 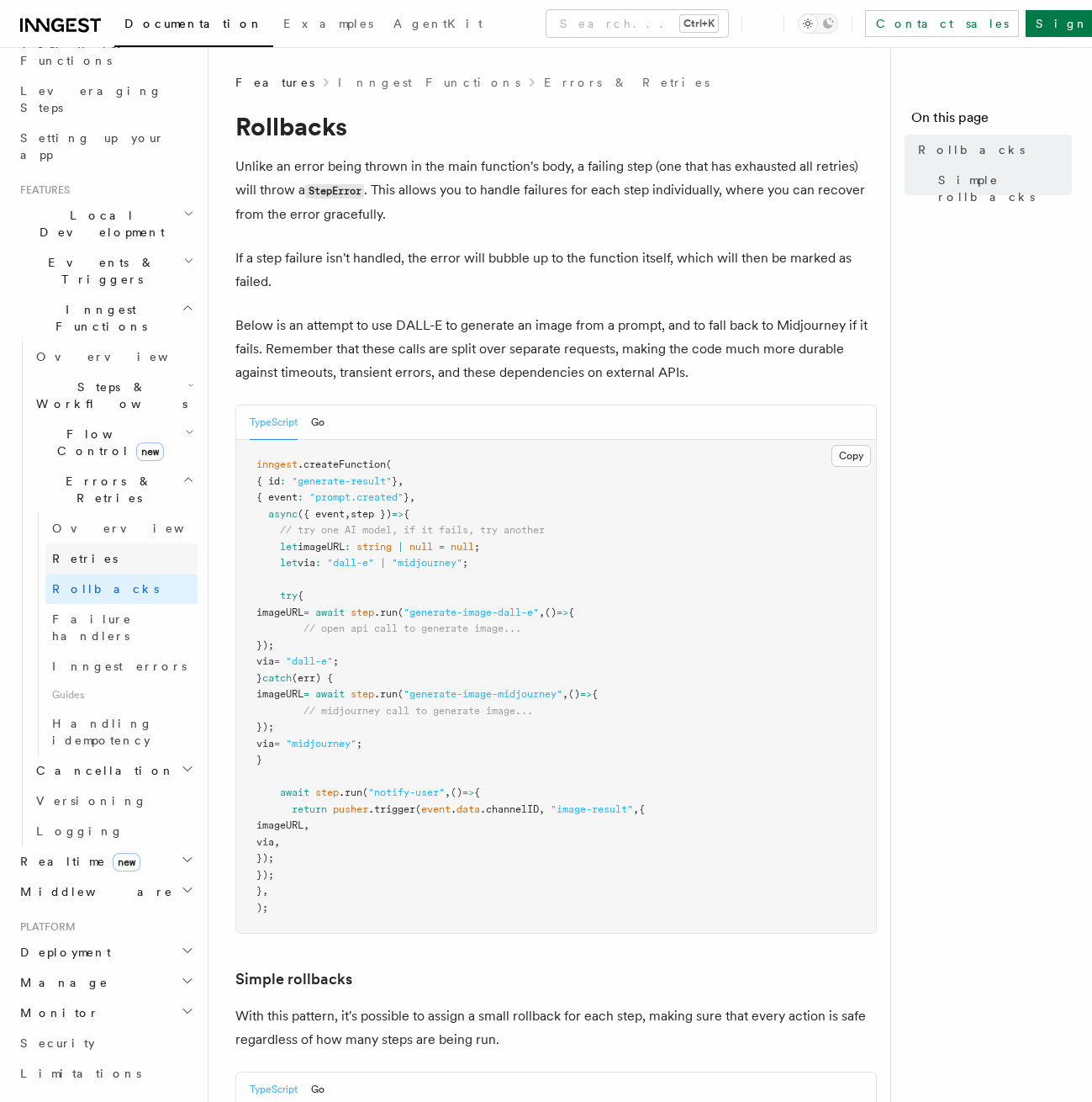 What do you see at coordinates (371, 514) in the screenshot?
I see `span: step })` at bounding box center [371, 514].